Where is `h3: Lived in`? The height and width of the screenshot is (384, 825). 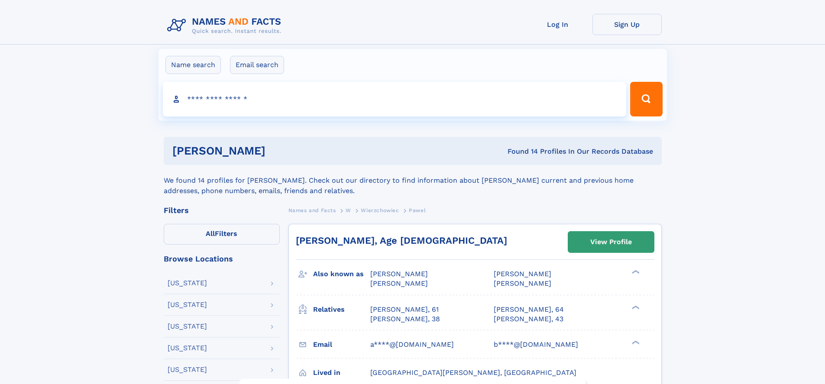 h3: Lived in is located at coordinates (342, 373).